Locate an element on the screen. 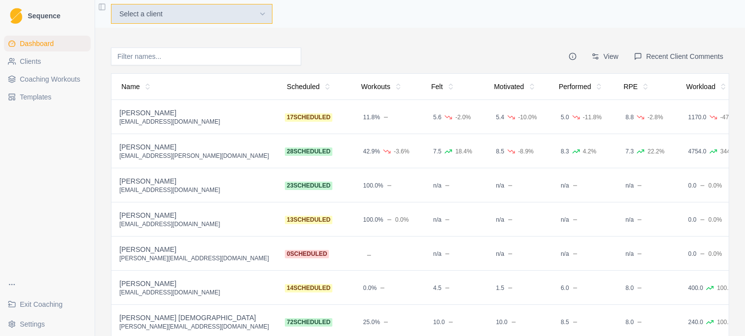  button: 11.8% is located at coordinates (378, 117).